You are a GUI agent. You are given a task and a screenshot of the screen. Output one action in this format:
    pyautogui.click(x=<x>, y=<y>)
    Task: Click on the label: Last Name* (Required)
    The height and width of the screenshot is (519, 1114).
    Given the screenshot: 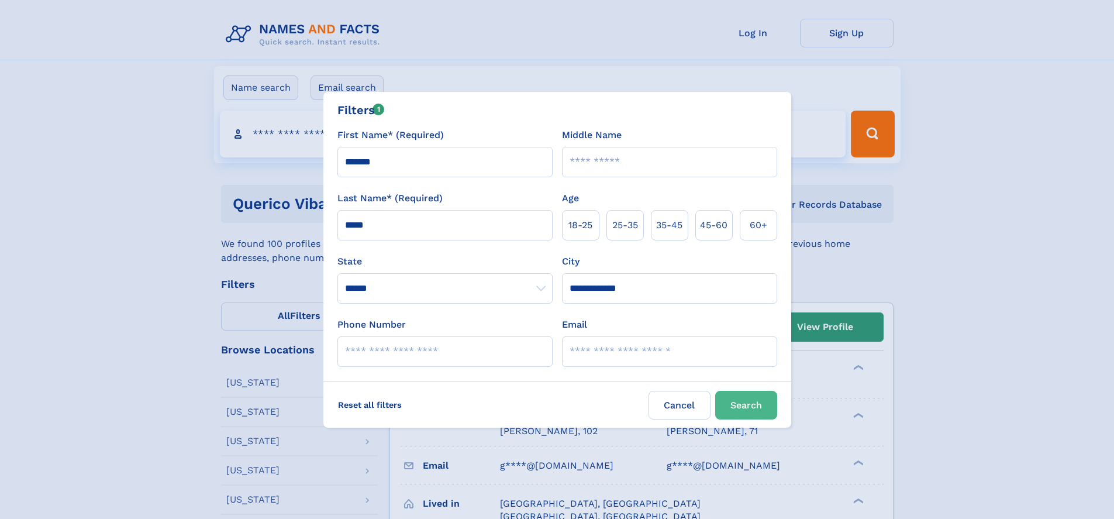 What is the action you would take?
    pyautogui.click(x=390, y=198)
    